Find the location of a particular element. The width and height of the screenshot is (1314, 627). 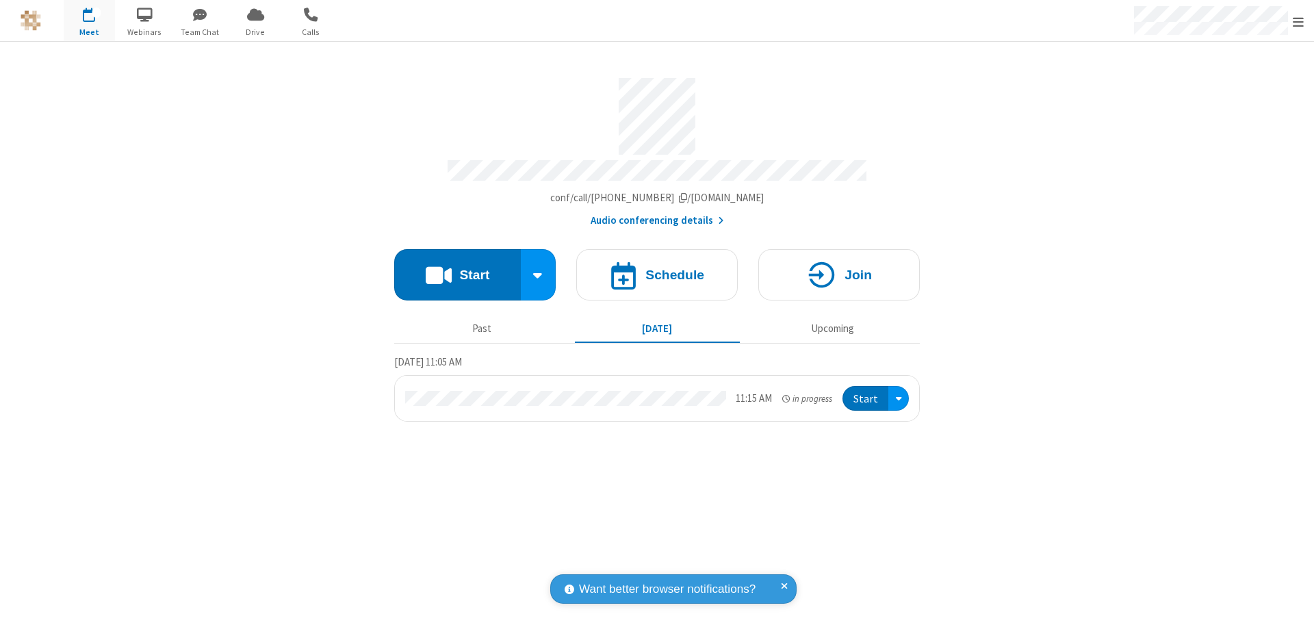

section: Account details is located at coordinates (657, 148).